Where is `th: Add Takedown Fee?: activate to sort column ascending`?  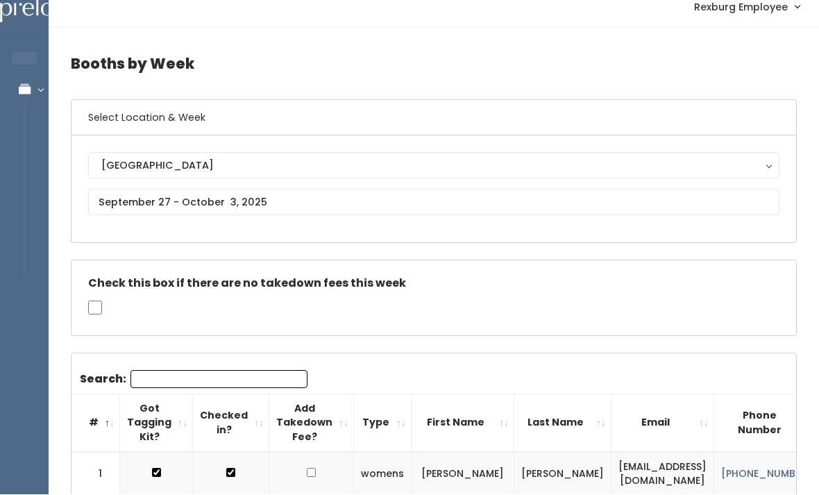
th: Add Takedown Fee?: activate to sort column ascending is located at coordinates (312, 423).